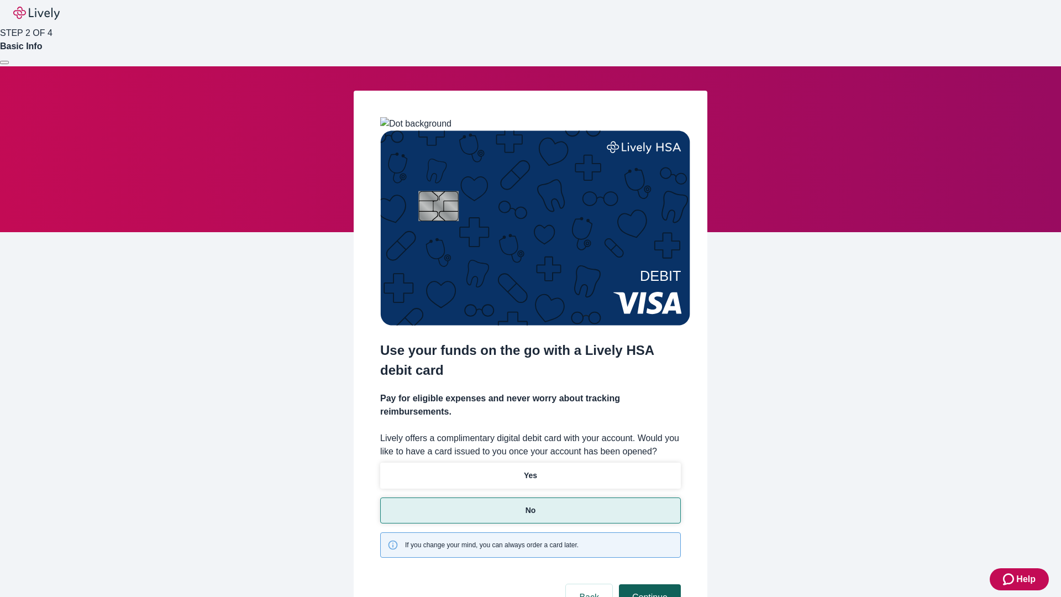 This screenshot has height=597, width=1061. What do you see at coordinates (531, 510) in the screenshot?
I see `button: No` at bounding box center [531, 510].